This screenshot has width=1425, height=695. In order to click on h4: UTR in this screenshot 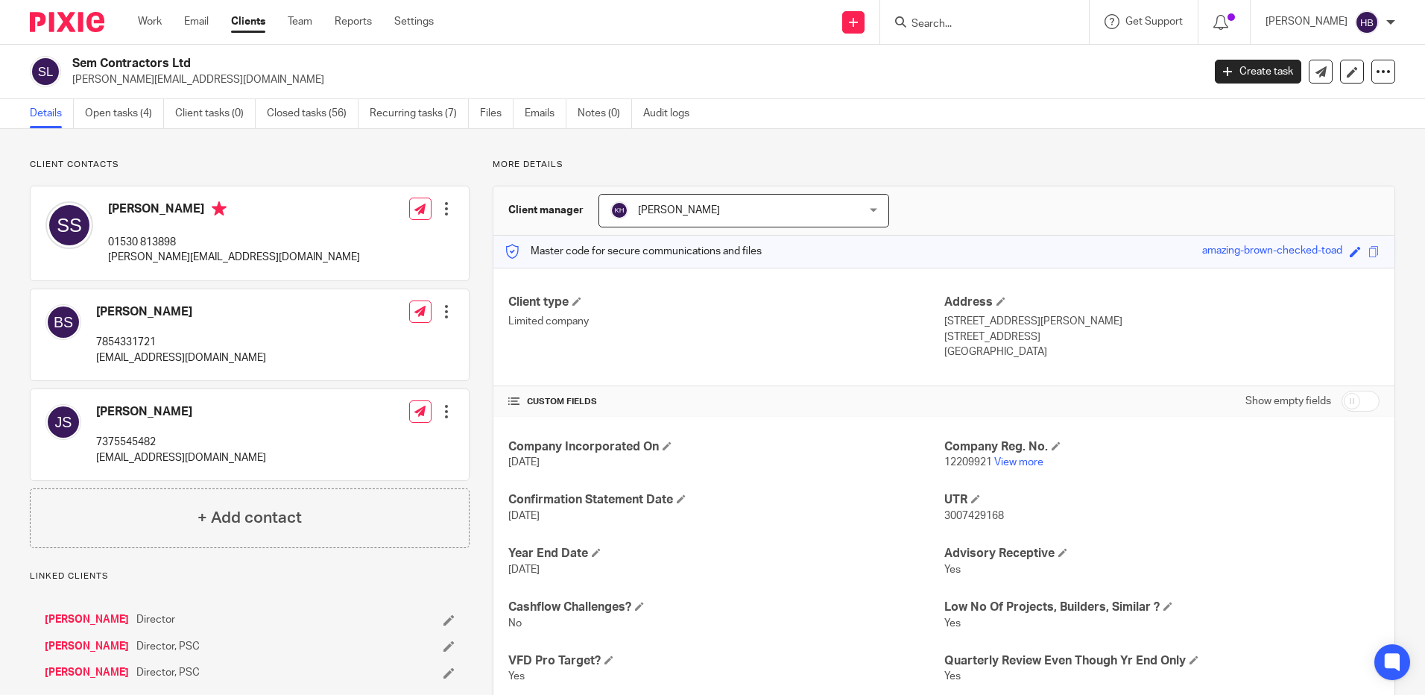, I will do `click(1162, 499)`.